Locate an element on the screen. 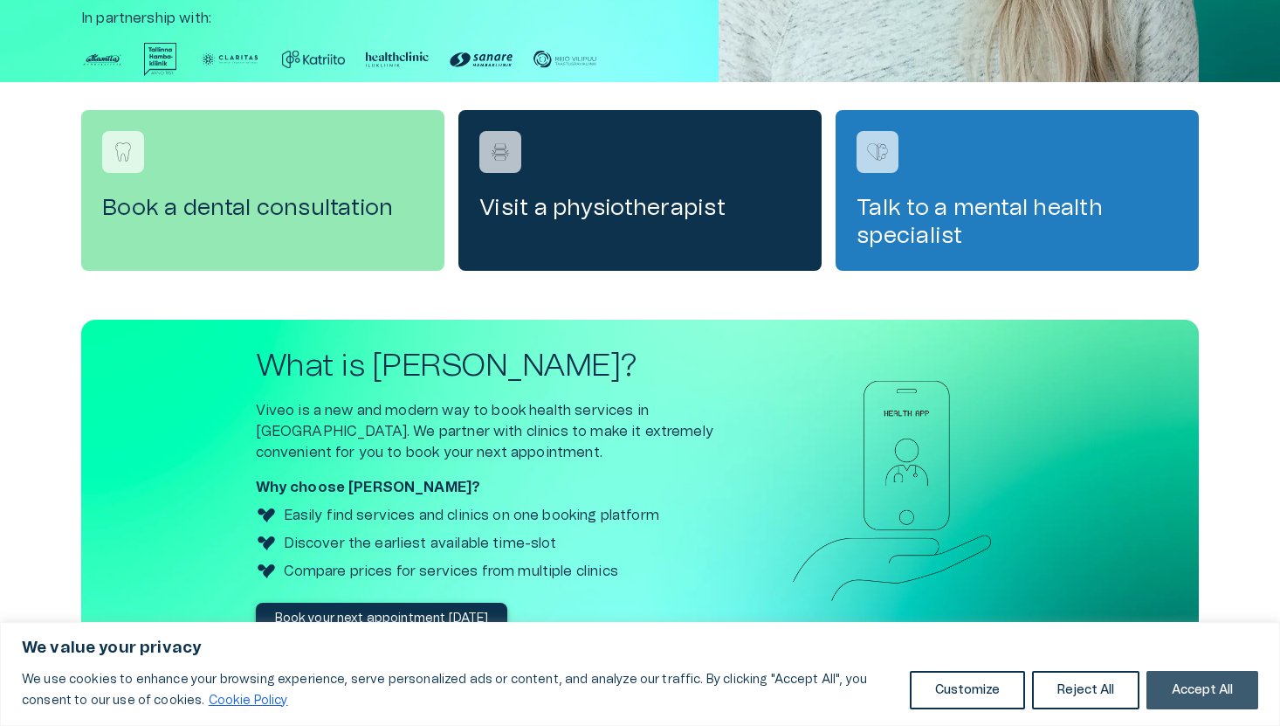 This screenshot has width=1280, height=726. button: Customize is located at coordinates (967, 690).